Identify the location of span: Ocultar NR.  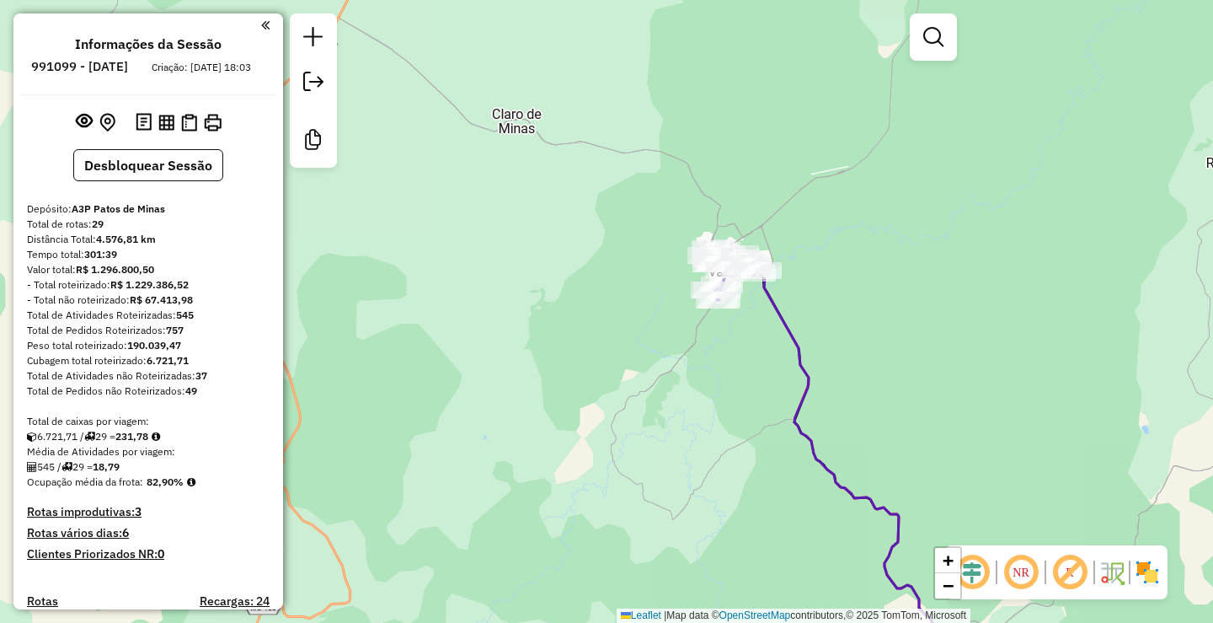
(1021, 572).